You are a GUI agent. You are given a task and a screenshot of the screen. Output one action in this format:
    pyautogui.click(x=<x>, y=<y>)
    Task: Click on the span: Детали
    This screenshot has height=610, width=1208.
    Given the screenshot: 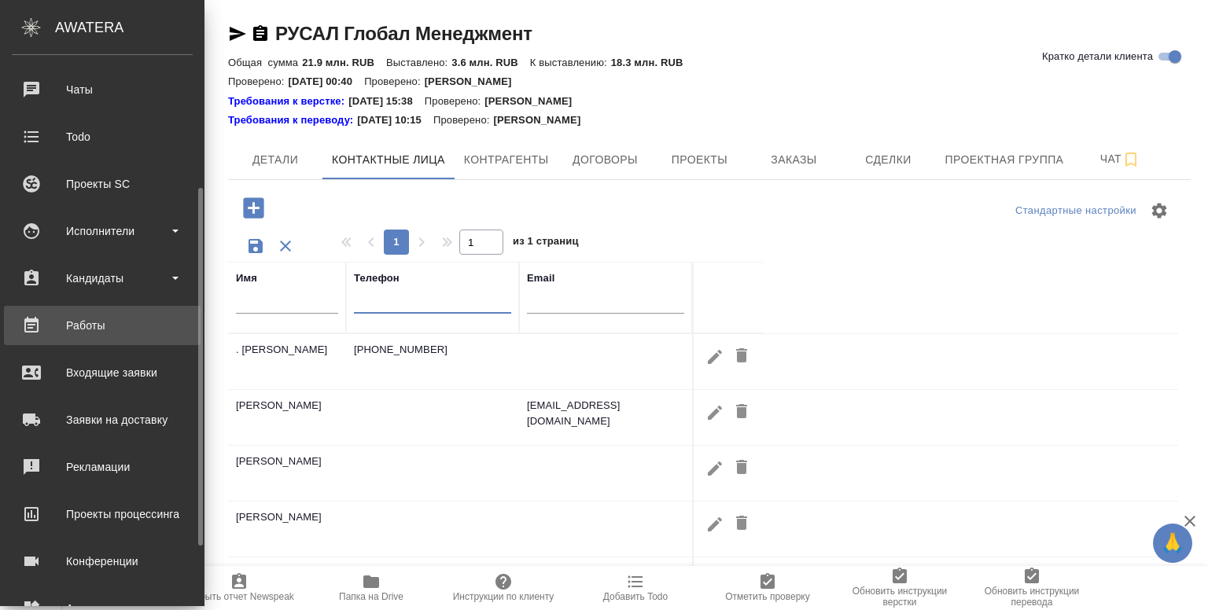 What is the action you would take?
    pyautogui.click(x=275, y=160)
    